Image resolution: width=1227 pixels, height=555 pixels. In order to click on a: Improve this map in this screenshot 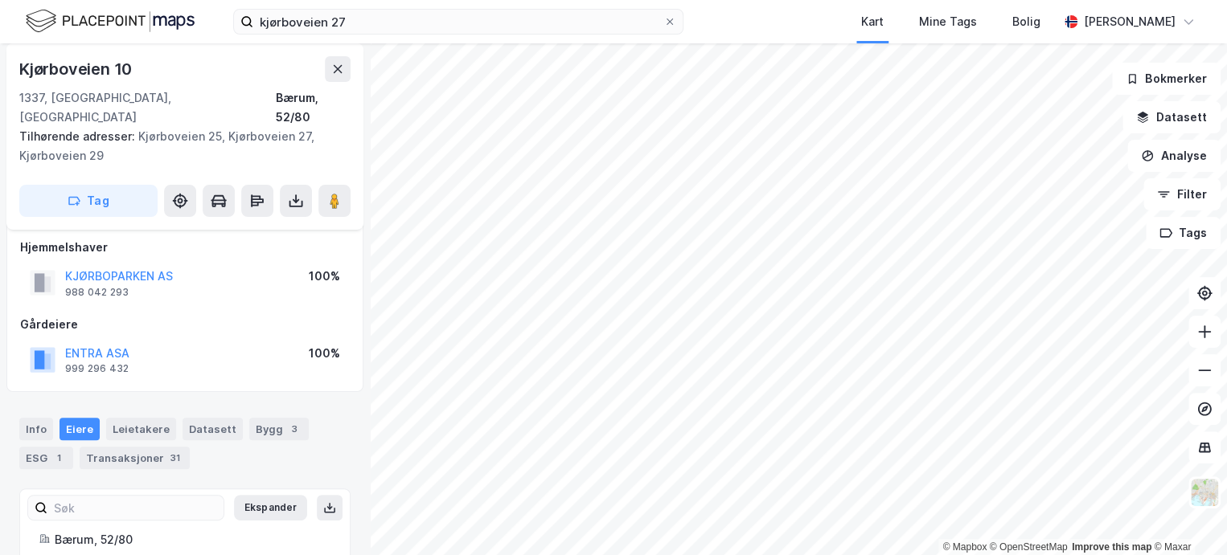, I will do `click(1111, 547)`.